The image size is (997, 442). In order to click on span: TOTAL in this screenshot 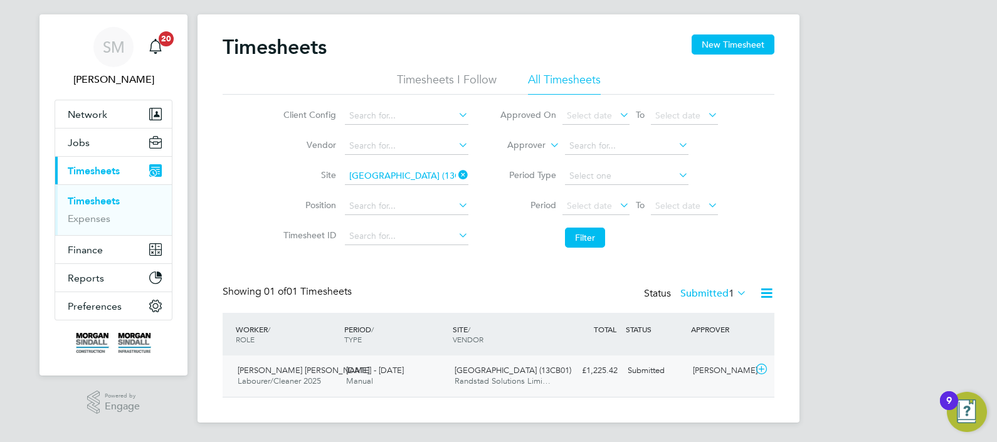, I will do `click(605, 329)`.